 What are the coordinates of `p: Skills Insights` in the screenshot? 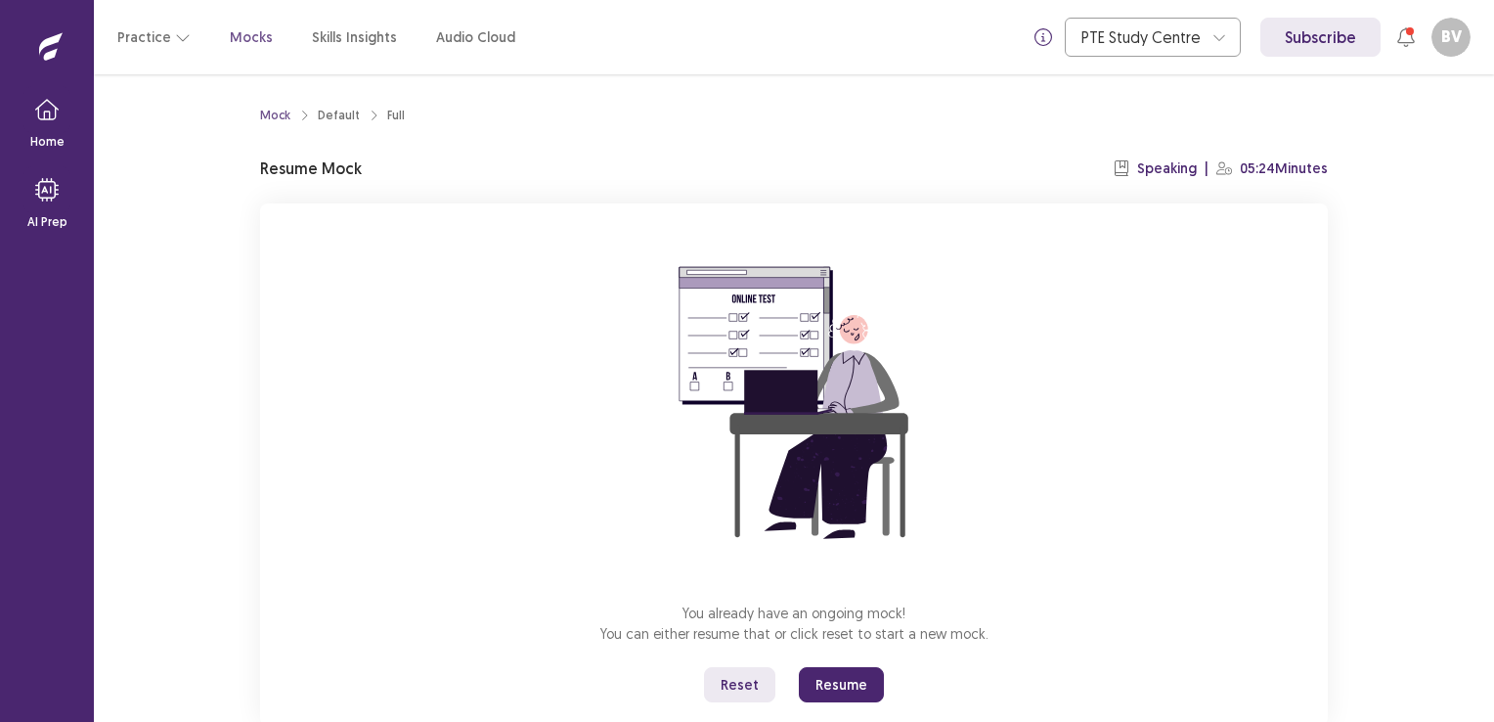 It's located at (354, 37).